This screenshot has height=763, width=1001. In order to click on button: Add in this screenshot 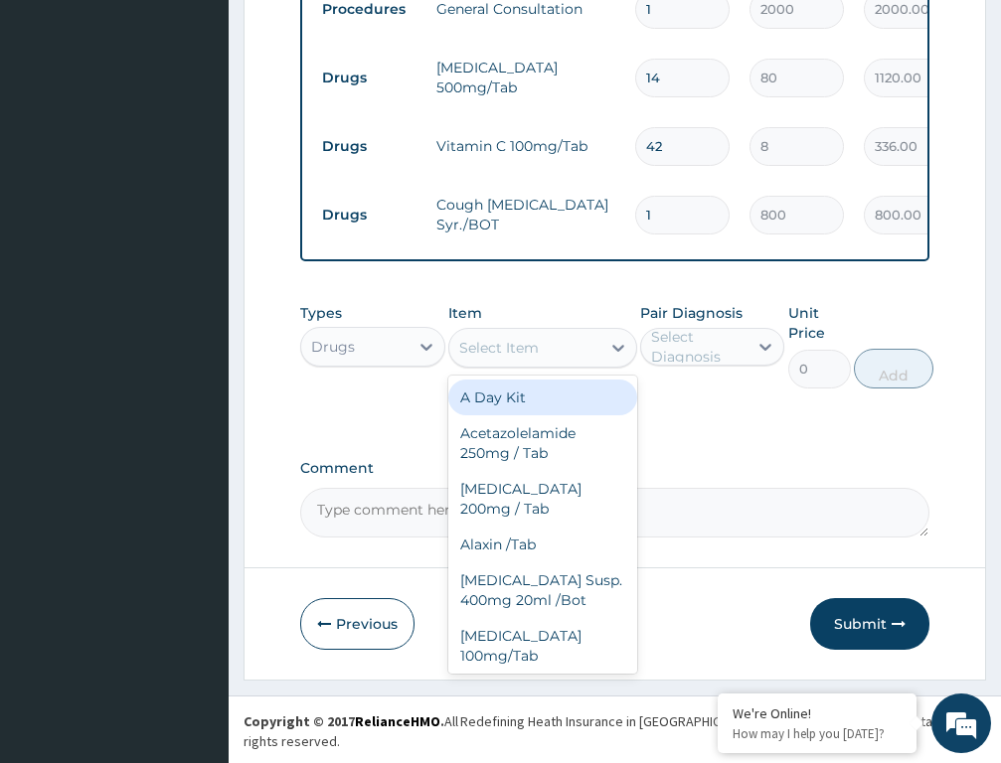, I will do `click(894, 369)`.